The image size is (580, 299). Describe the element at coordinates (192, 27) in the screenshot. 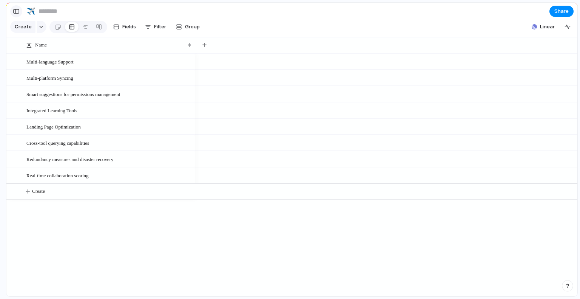

I see `span: Group` at that location.